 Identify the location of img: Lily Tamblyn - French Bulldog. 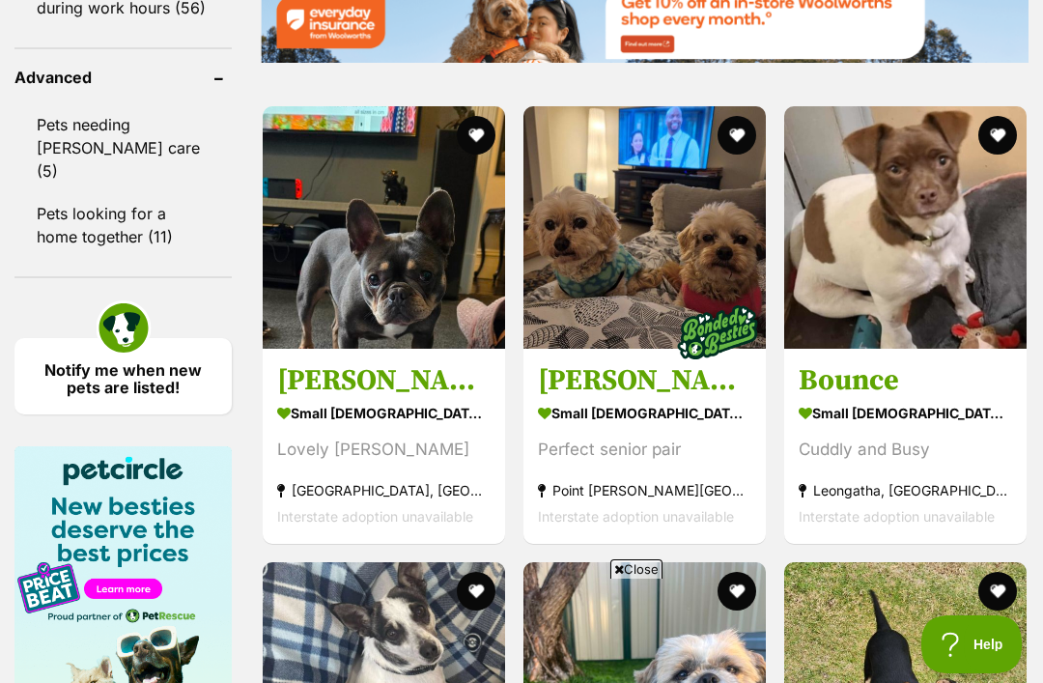
(383, 227).